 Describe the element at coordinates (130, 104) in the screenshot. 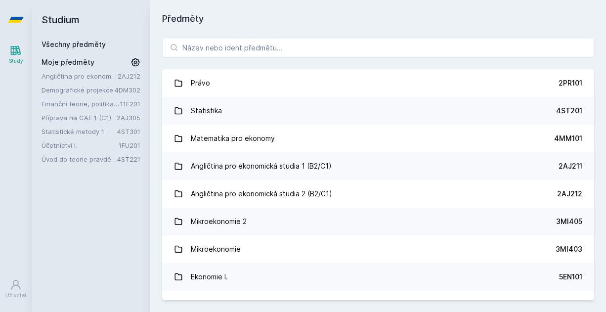

I see `a: 11F201` at that location.